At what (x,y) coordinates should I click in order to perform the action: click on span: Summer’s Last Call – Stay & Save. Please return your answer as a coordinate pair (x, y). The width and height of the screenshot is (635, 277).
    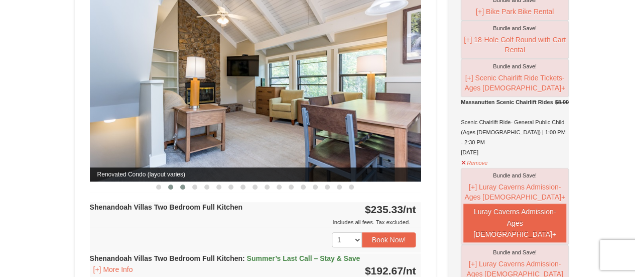
    Looking at the image, I should click on (303, 258).